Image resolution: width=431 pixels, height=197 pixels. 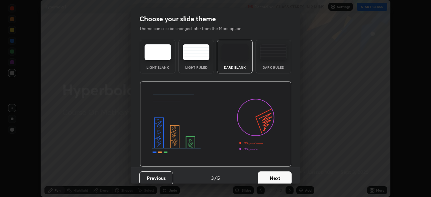 I want to click on button: Next, so click(x=275, y=178).